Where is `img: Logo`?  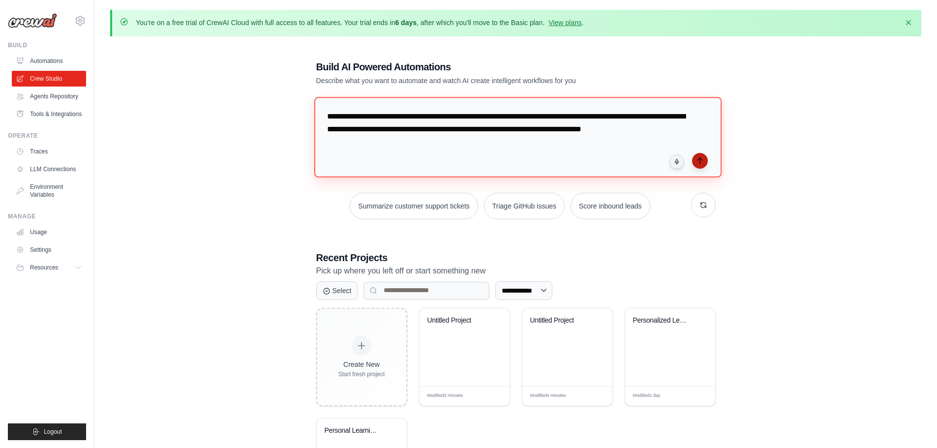 img: Logo is located at coordinates (32, 21).